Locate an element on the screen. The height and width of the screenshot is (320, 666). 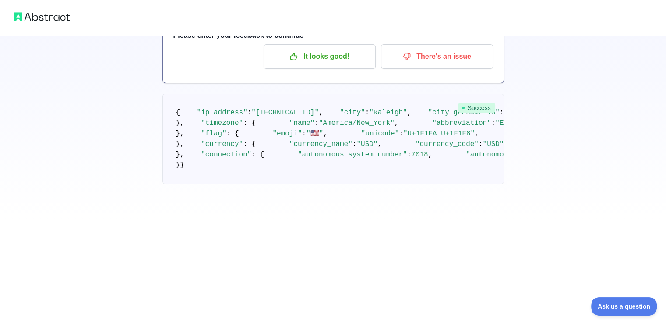
span: "ip_address" is located at coordinates (222, 113).